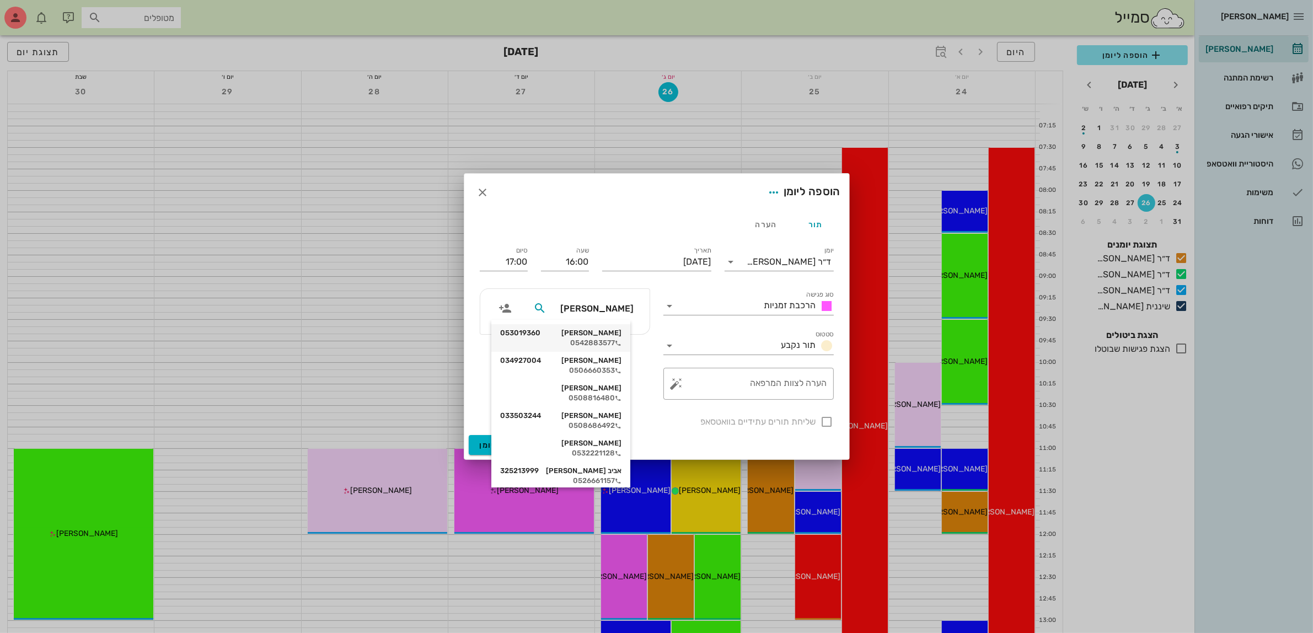  I want to click on label: סוג פגישה, so click(820, 294).